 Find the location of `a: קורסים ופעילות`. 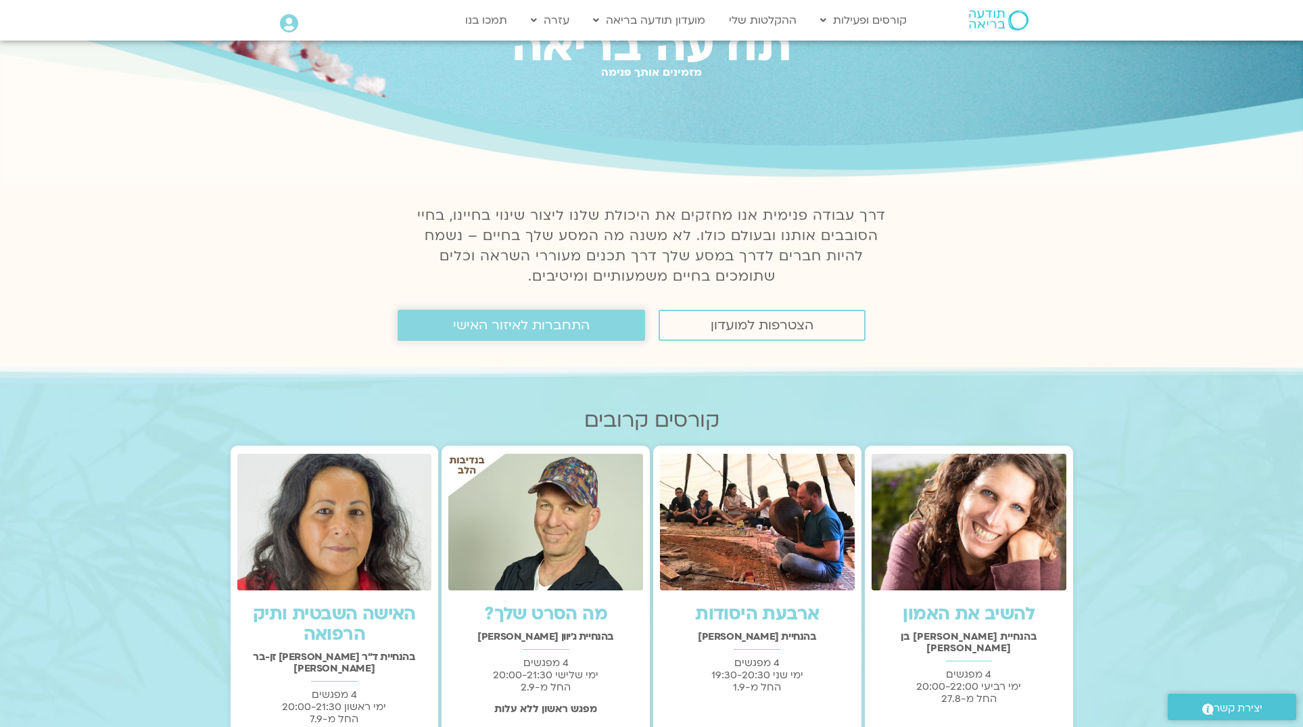

a: קורסים ופעילות is located at coordinates (863, 20).